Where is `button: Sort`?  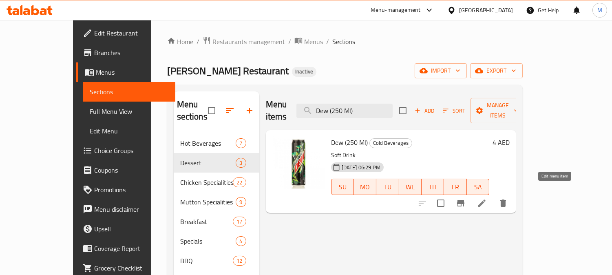 button: Sort is located at coordinates (454, 111).